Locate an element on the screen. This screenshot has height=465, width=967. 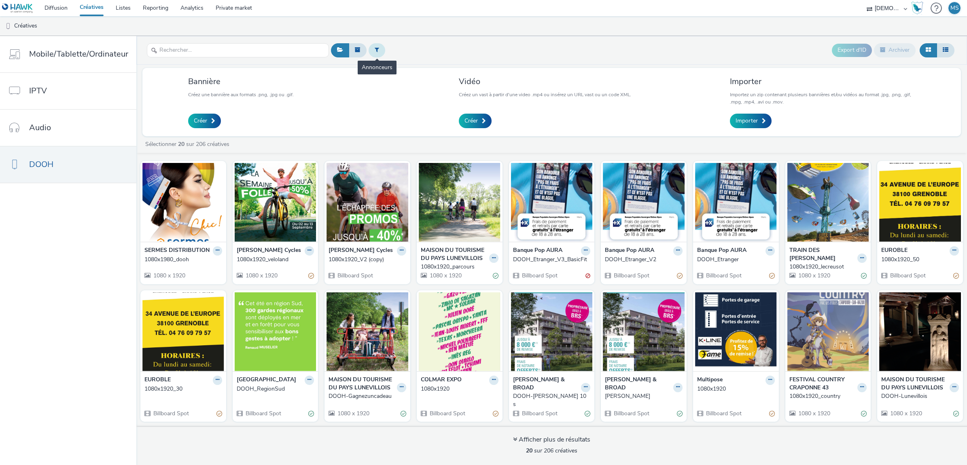
div: Invalide is located at coordinates (588, 276).